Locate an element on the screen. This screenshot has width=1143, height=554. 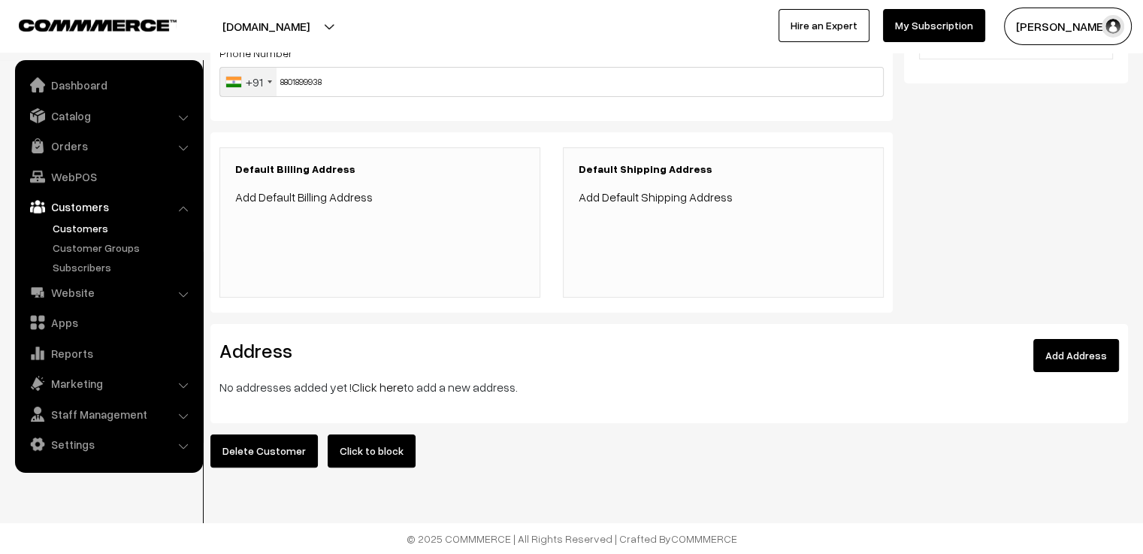
p: No addresses added yet ! to add a new address. is located at coordinates (669, 387).